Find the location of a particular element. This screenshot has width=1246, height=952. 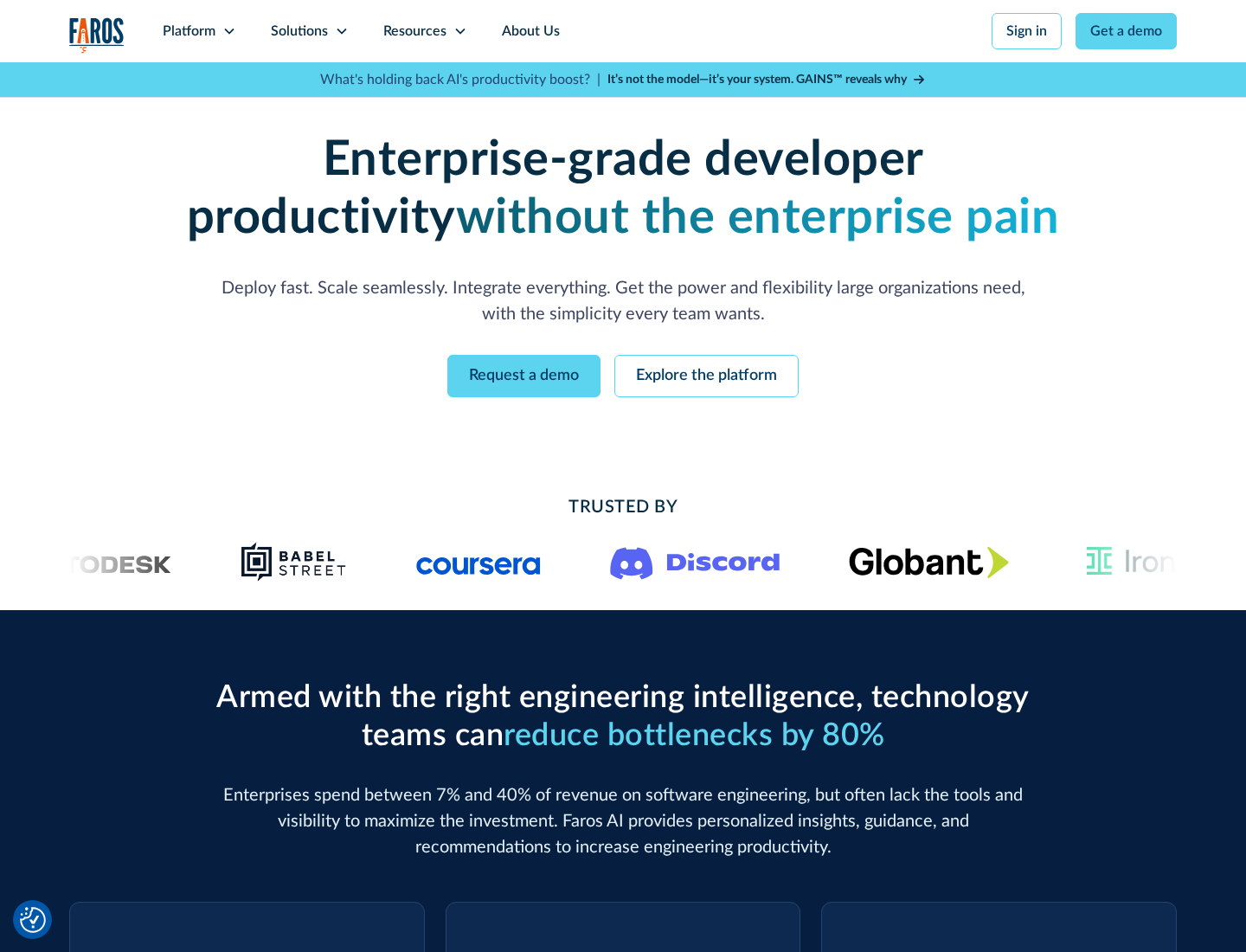

img: Babel Street logo png is located at coordinates (293, 561).